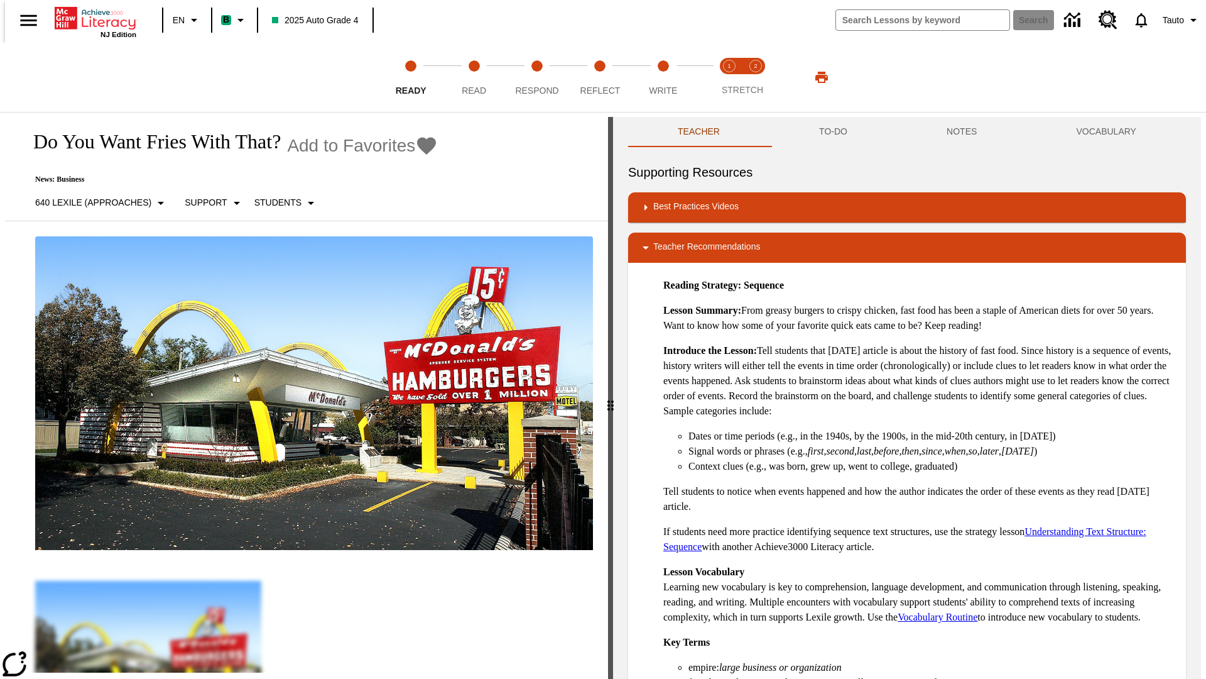  Describe the element at coordinates (226, 19) in the screenshot. I see `span: B` at that location.